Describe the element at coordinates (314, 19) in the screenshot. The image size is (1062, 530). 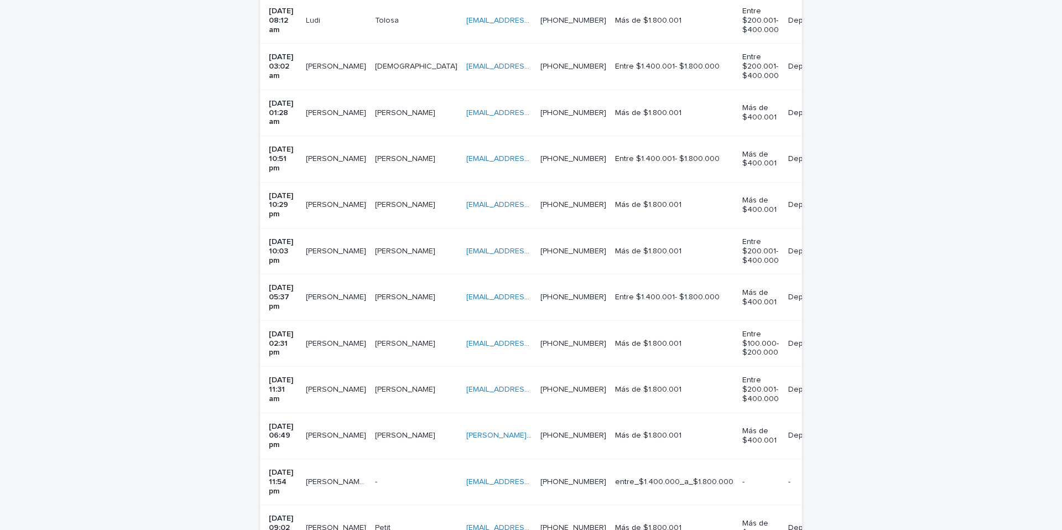
I see `p: Ludi` at that location.